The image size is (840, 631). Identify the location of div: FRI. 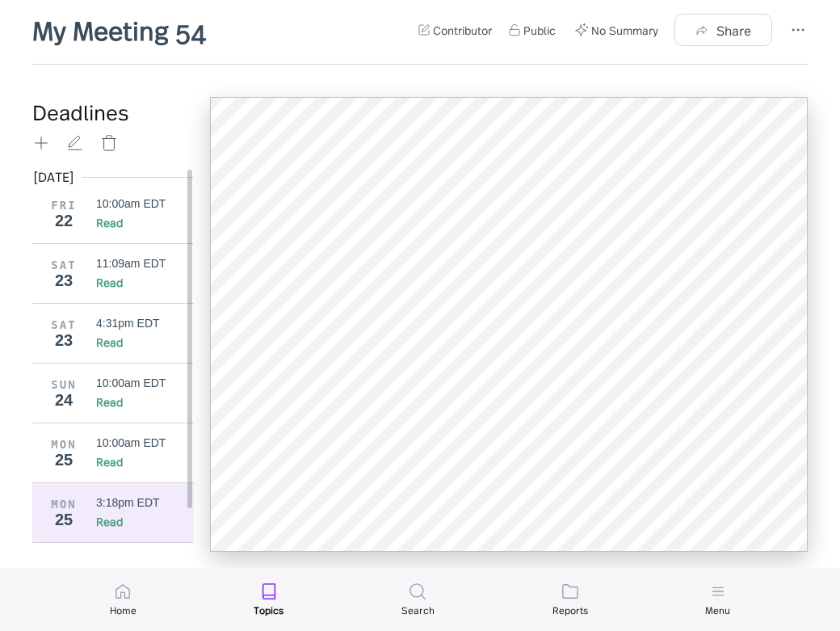
(64, 205).